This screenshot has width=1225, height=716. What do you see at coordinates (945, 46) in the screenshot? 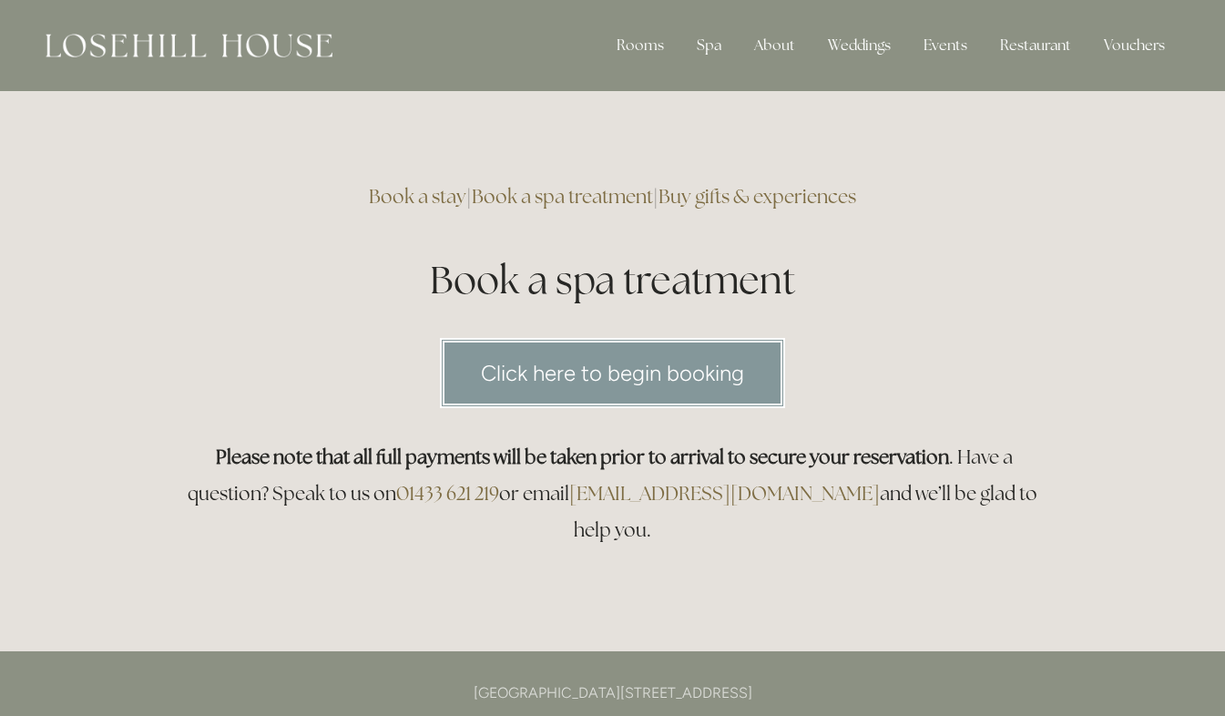
I see `div: Events` at bounding box center [945, 46].